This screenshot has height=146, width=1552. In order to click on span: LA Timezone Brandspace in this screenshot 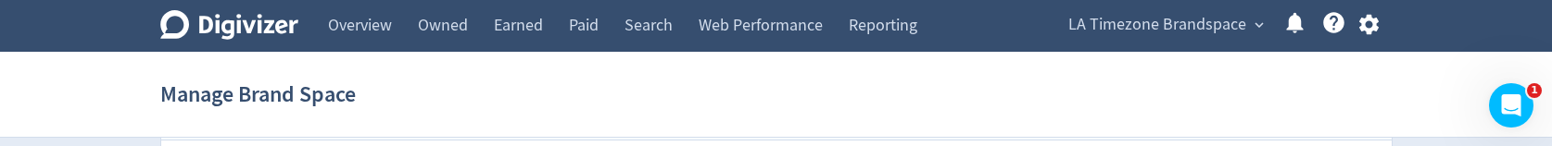, I will do `click(1157, 25)`.